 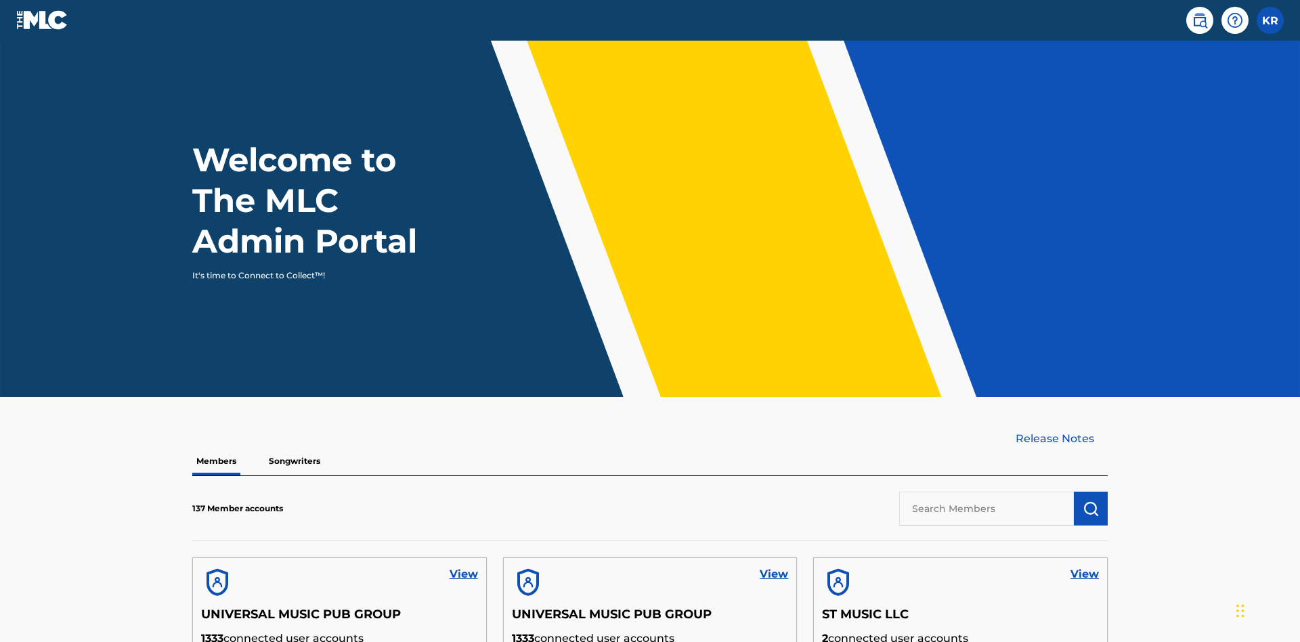 I want to click on img: Search Works, so click(x=1090, y=508).